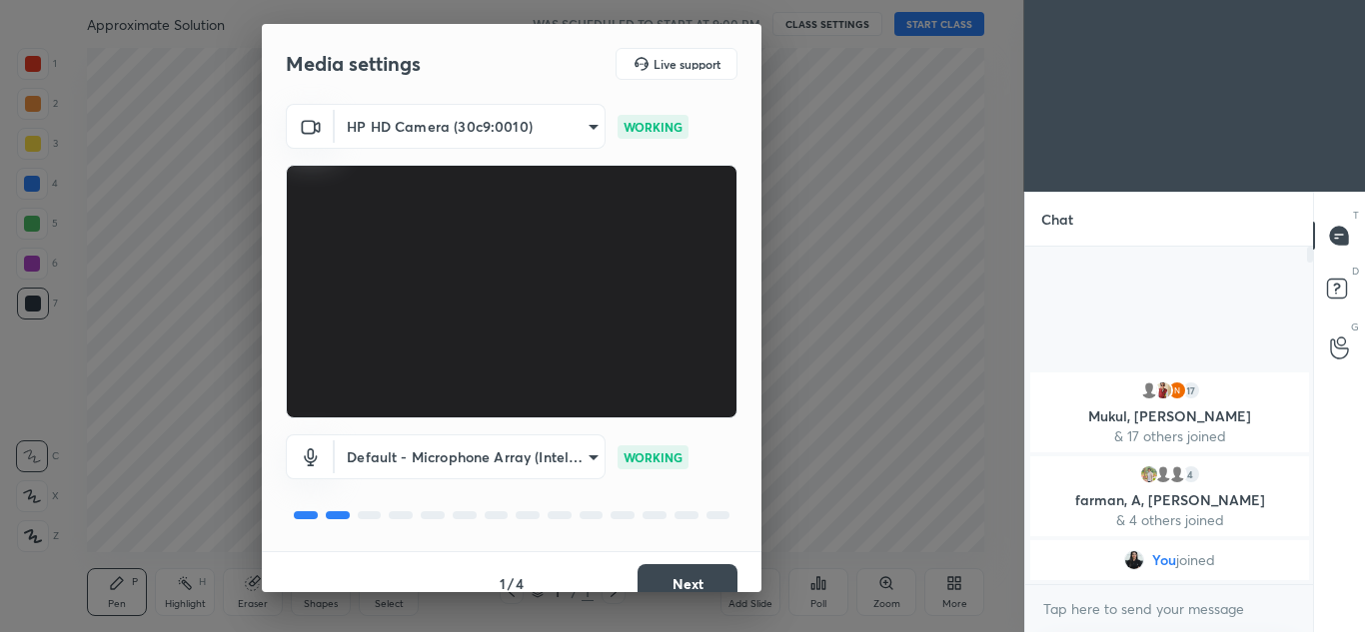  What do you see at coordinates (1190, 475) in the screenshot?
I see `div: 4` at bounding box center [1190, 475].